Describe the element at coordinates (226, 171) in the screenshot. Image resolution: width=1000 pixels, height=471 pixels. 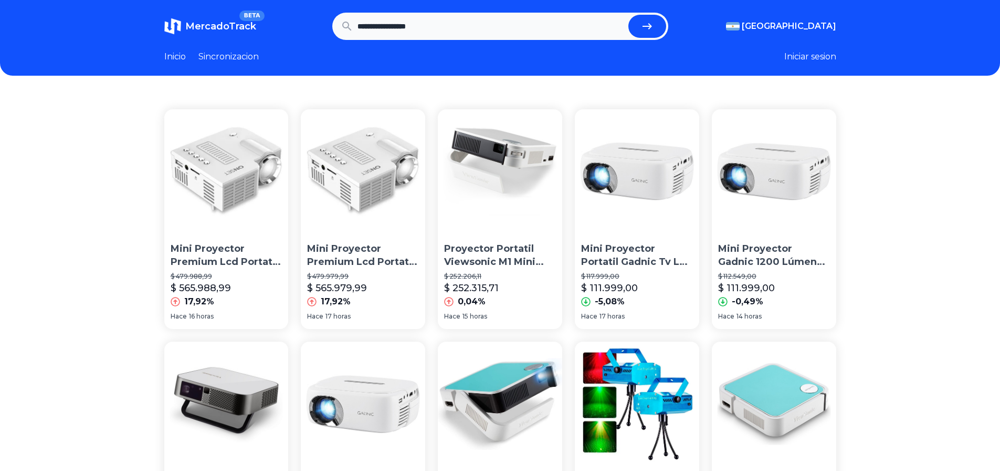
I see `img: Mini Proyector Premium Lcd Portatil Hdmi Usb Sd Compacto` at that location.